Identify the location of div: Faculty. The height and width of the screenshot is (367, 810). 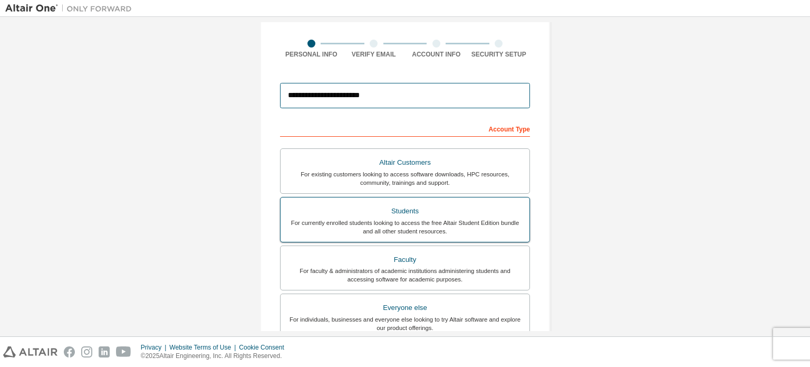
(405, 260).